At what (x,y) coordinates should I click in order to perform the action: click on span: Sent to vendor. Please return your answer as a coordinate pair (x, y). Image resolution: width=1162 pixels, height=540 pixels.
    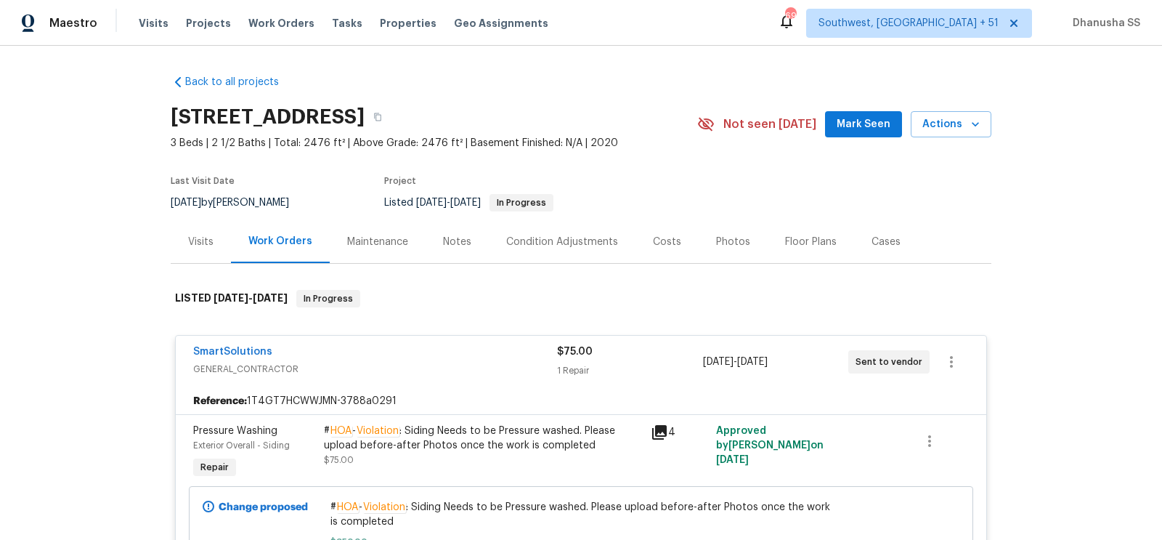
    Looking at the image, I should click on (892, 362).